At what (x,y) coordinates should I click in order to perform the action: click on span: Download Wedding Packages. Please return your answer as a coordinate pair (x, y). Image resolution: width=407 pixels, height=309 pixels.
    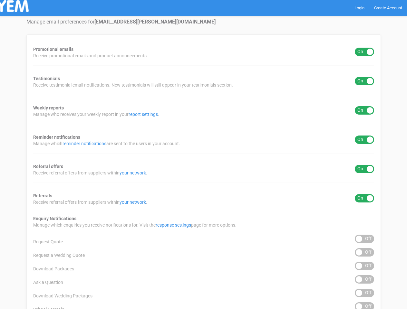
    Looking at the image, I should click on (63, 296).